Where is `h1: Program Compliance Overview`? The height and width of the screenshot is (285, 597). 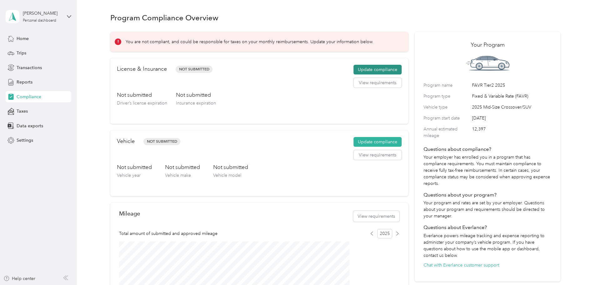
h1: Program Compliance Overview is located at coordinates (164, 17).